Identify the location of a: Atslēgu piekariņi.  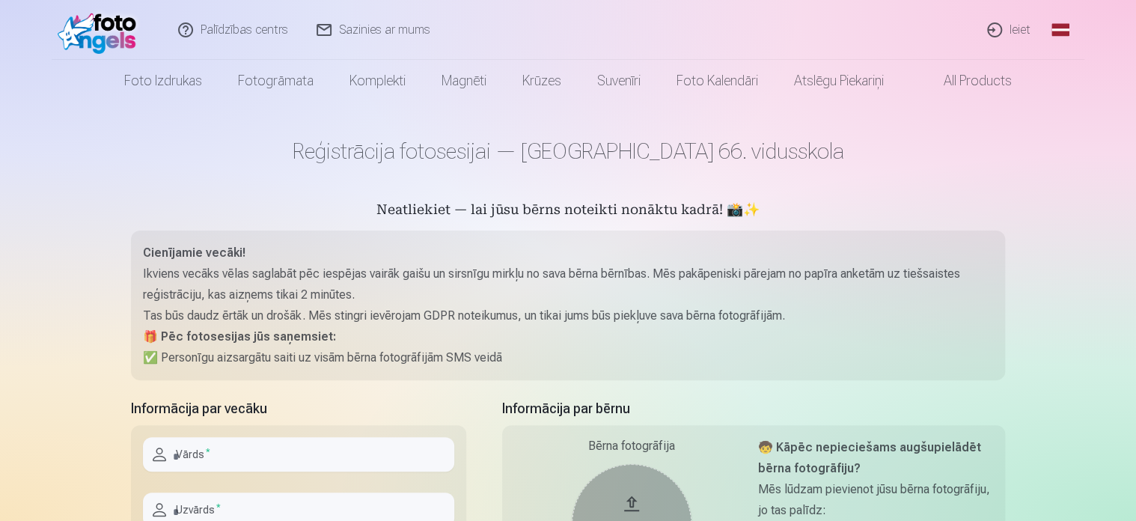
(839, 81).